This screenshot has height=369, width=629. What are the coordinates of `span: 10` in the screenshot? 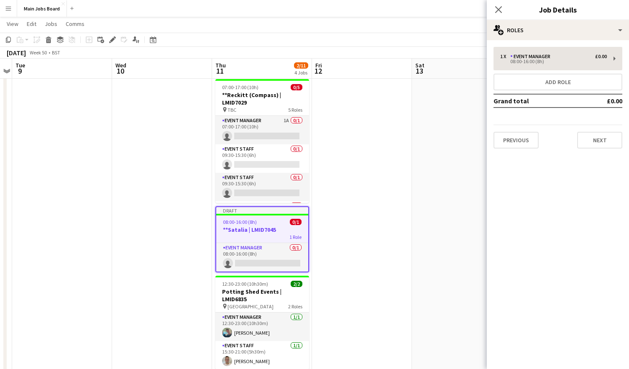 It's located at (120, 71).